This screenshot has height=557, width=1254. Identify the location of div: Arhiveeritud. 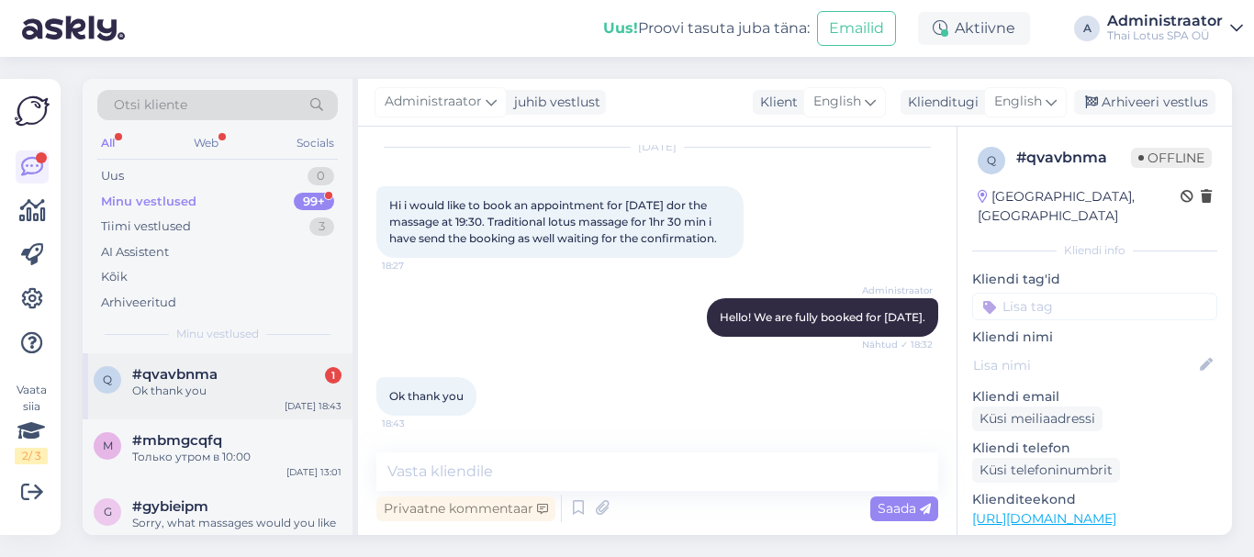
(139, 303).